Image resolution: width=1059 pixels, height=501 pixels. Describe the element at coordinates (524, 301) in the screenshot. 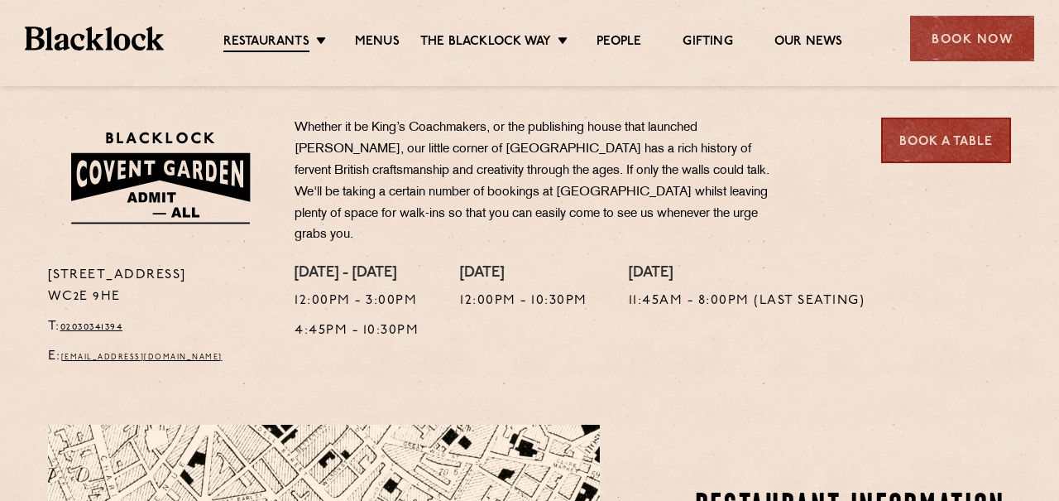

I see `p: 12:00pm - 10:30pm` at that location.